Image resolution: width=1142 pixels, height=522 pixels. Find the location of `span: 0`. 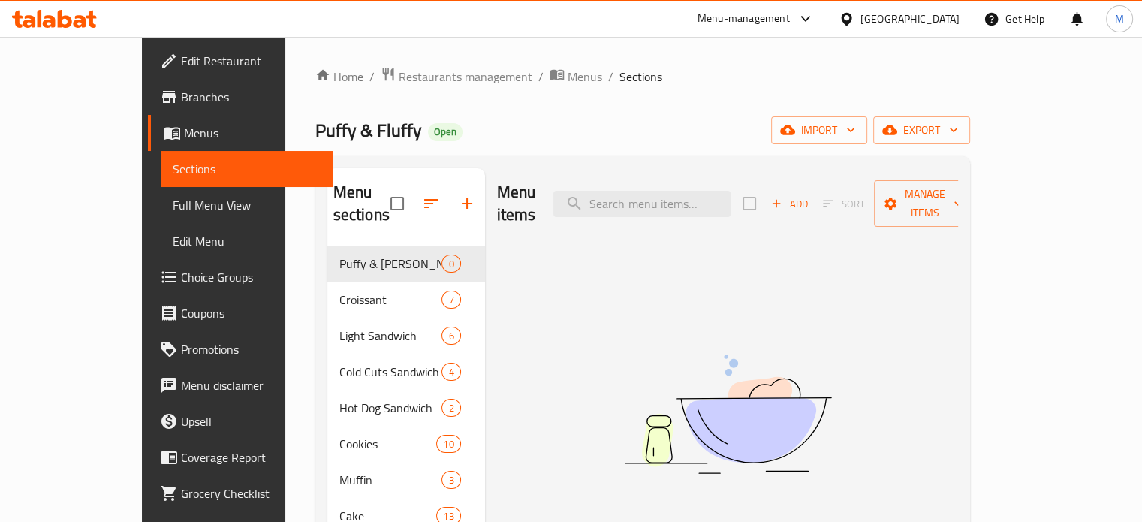

span: 0 is located at coordinates (451, 264).